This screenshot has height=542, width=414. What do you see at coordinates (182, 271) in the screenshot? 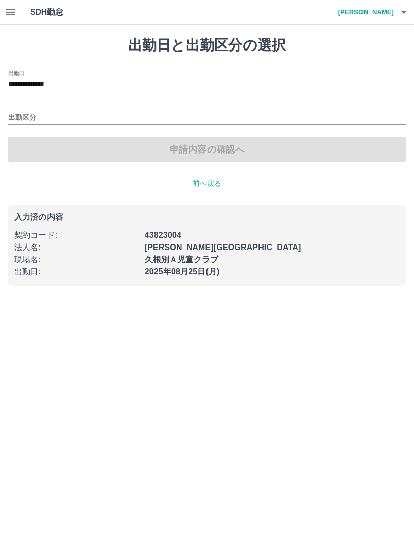
I see `b: 2025年08月25日(月)` at bounding box center [182, 271].